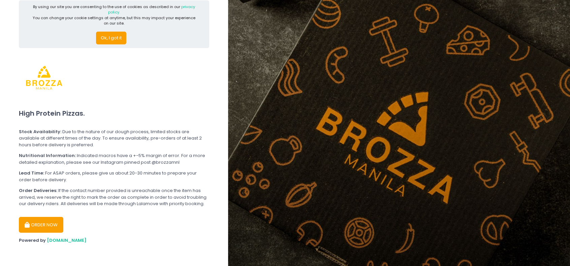 This screenshot has height=266, width=570. What do you see at coordinates (31, 173) in the screenshot?
I see `b: Lead Time:` at bounding box center [31, 173].